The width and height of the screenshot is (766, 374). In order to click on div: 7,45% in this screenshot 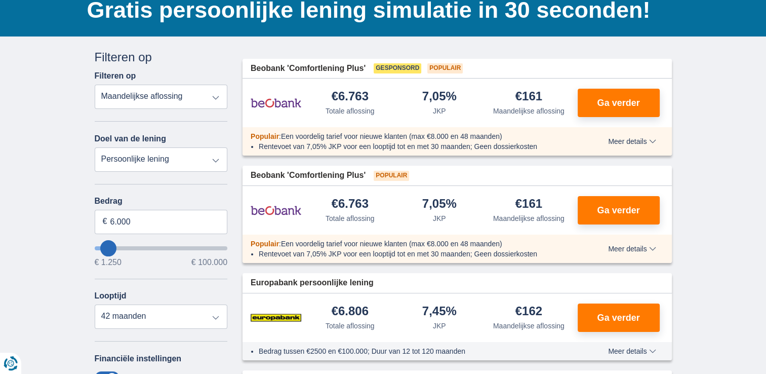, I will do `click(440, 312)`.